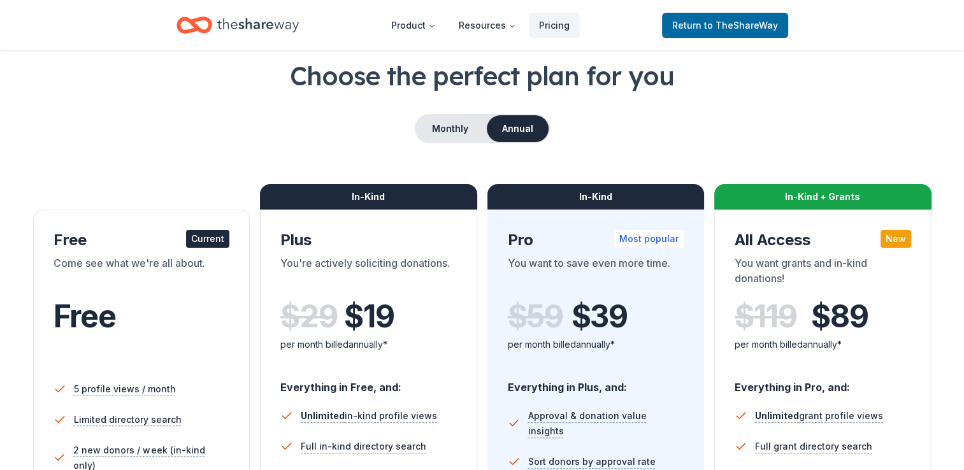 This screenshot has height=470, width=964. Describe the element at coordinates (369, 415) in the screenshot. I see `span: in-kind profile views` at that location.